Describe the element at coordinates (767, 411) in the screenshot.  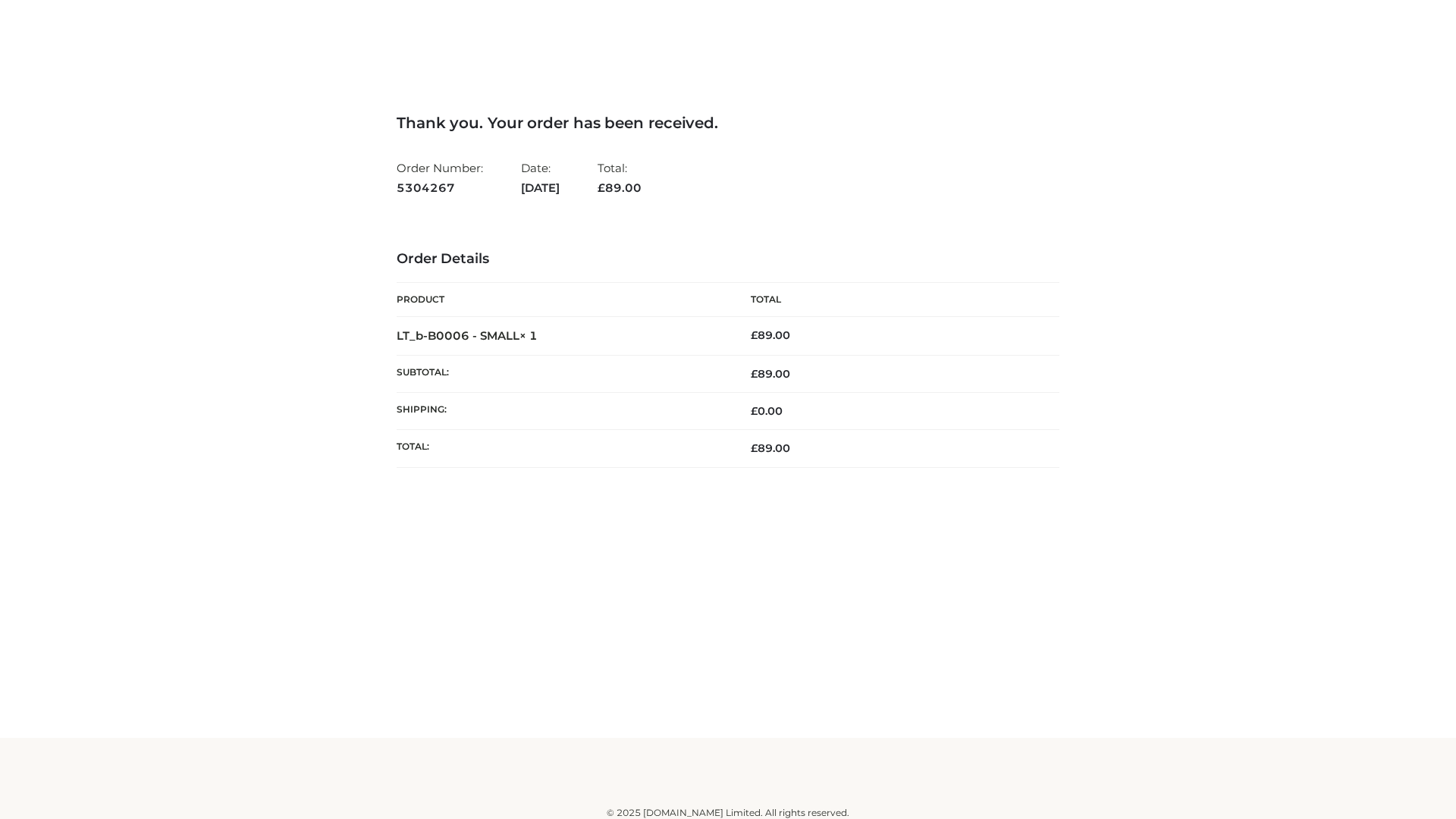
I see `bdi: 0.00` at that location.